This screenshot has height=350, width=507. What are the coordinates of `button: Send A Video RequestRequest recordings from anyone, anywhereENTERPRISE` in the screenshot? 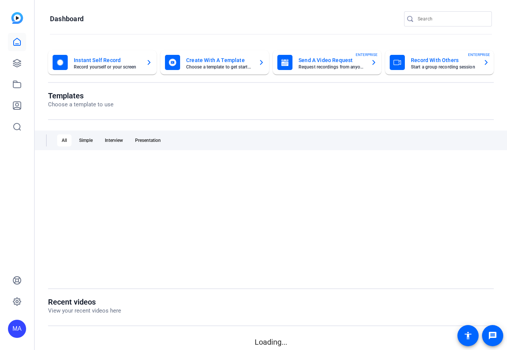 It's located at (327, 62).